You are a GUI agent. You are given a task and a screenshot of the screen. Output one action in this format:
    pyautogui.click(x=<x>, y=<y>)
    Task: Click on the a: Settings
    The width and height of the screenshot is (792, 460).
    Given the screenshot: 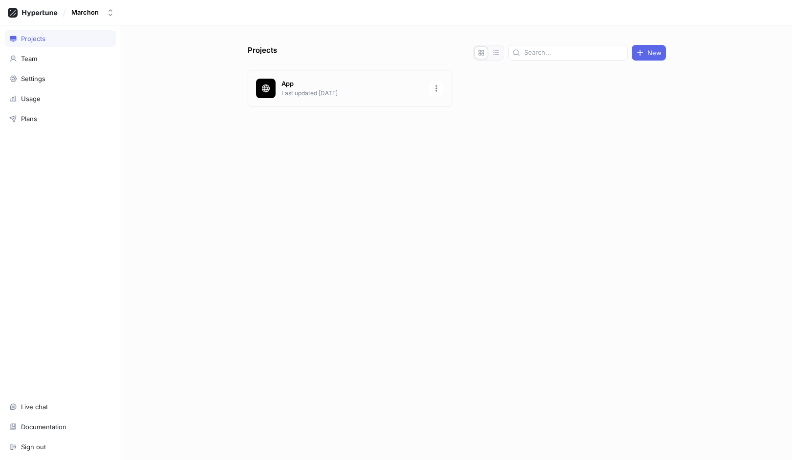 What is the action you would take?
    pyautogui.click(x=60, y=79)
    